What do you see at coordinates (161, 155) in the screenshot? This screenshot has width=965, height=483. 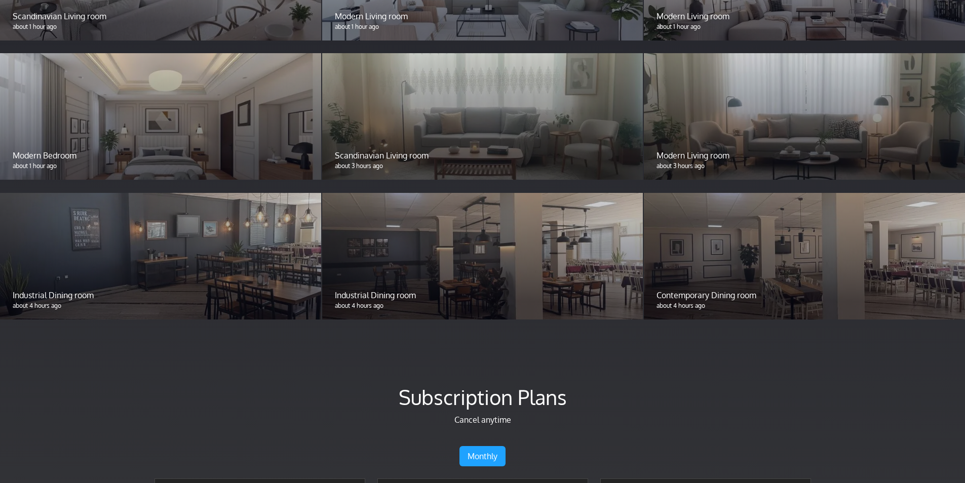 I see `p: Modern Bedroom` at bounding box center [161, 155].